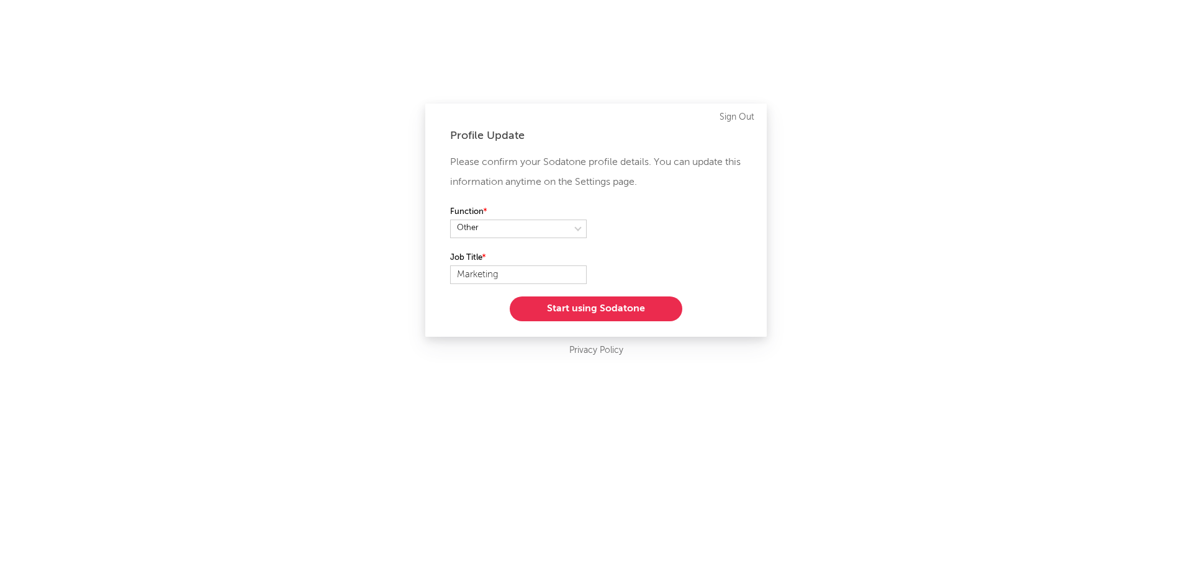  Describe the element at coordinates (596, 136) in the screenshot. I see `div: Profile Update` at that location.